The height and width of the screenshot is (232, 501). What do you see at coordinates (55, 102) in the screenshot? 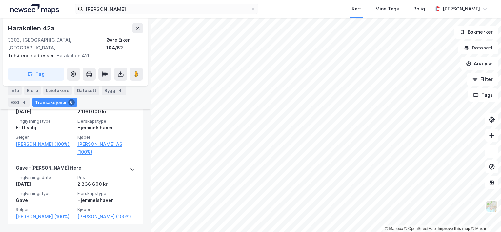
I see `div: Transaksjoner` at bounding box center [55, 102].